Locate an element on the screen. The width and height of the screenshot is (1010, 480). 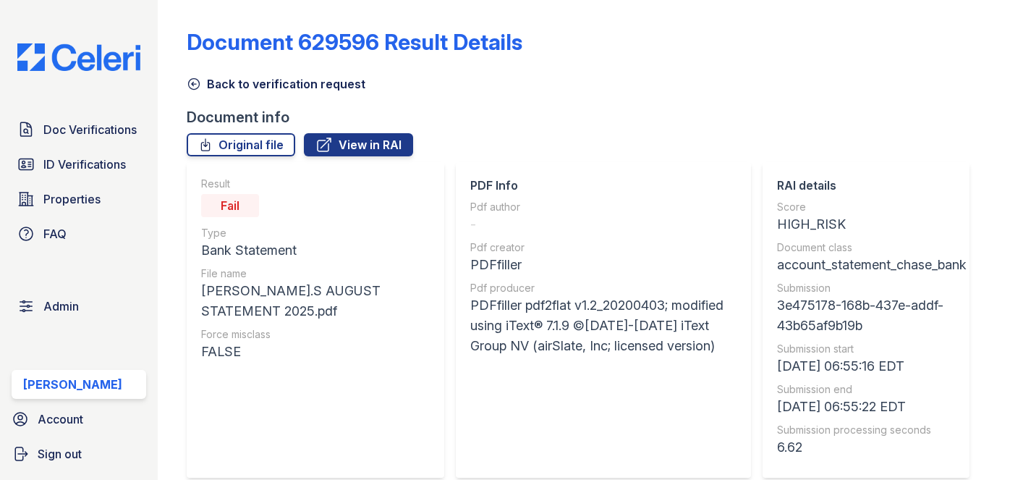
span: Admin is located at coordinates (61, 306).